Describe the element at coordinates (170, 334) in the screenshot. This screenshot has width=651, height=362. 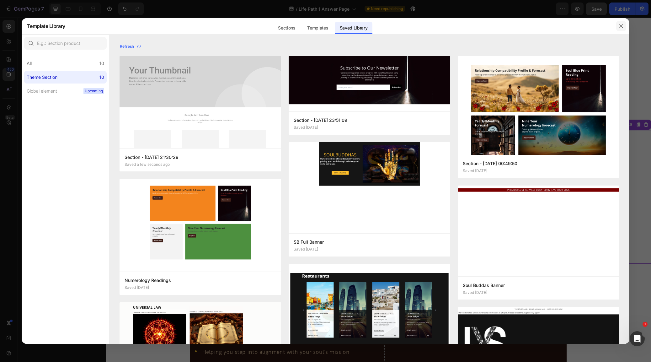
I see `span: Helping you step into alignment with your soul’s mission` at that location.